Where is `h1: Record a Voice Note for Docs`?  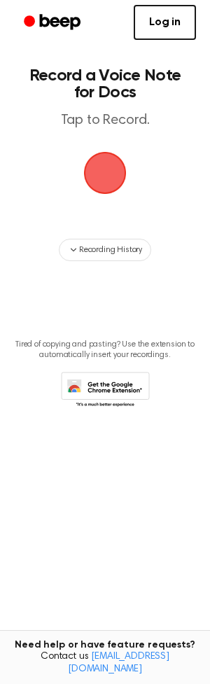 h1: Record a Voice Note for Docs is located at coordinates (105, 84).